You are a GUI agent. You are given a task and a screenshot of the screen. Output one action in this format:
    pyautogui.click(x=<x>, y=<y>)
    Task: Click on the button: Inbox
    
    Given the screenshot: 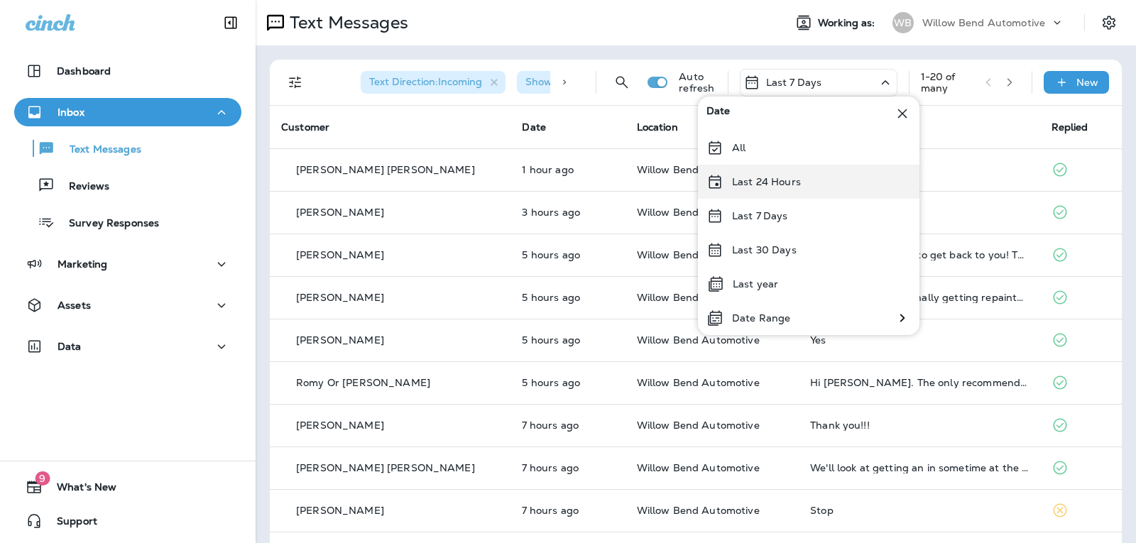 What is the action you would take?
    pyautogui.click(x=128, y=112)
    